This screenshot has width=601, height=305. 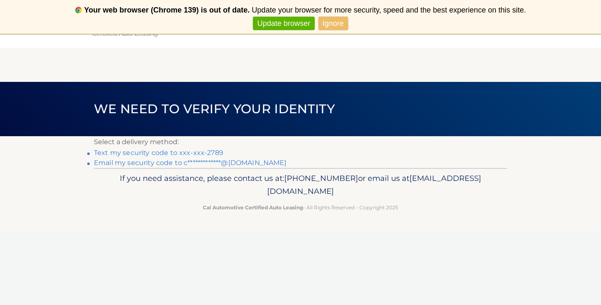 What do you see at coordinates (388, 10) in the screenshot?
I see `span: Update your browser for more security, speed and the best experience on this site.` at bounding box center [388, 10].